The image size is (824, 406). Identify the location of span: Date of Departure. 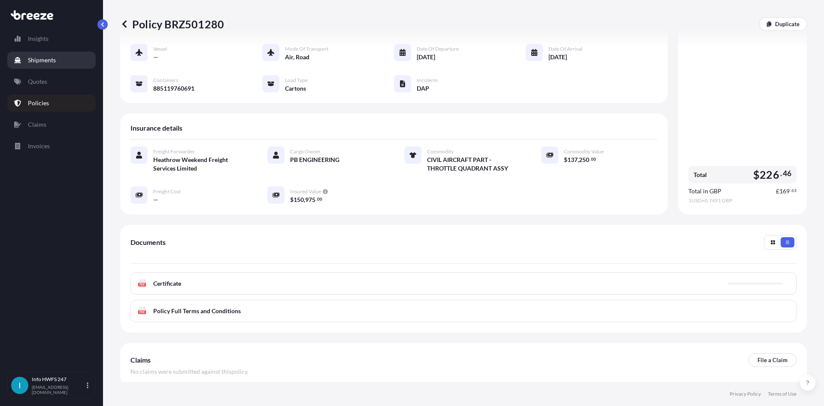
(438, 49).